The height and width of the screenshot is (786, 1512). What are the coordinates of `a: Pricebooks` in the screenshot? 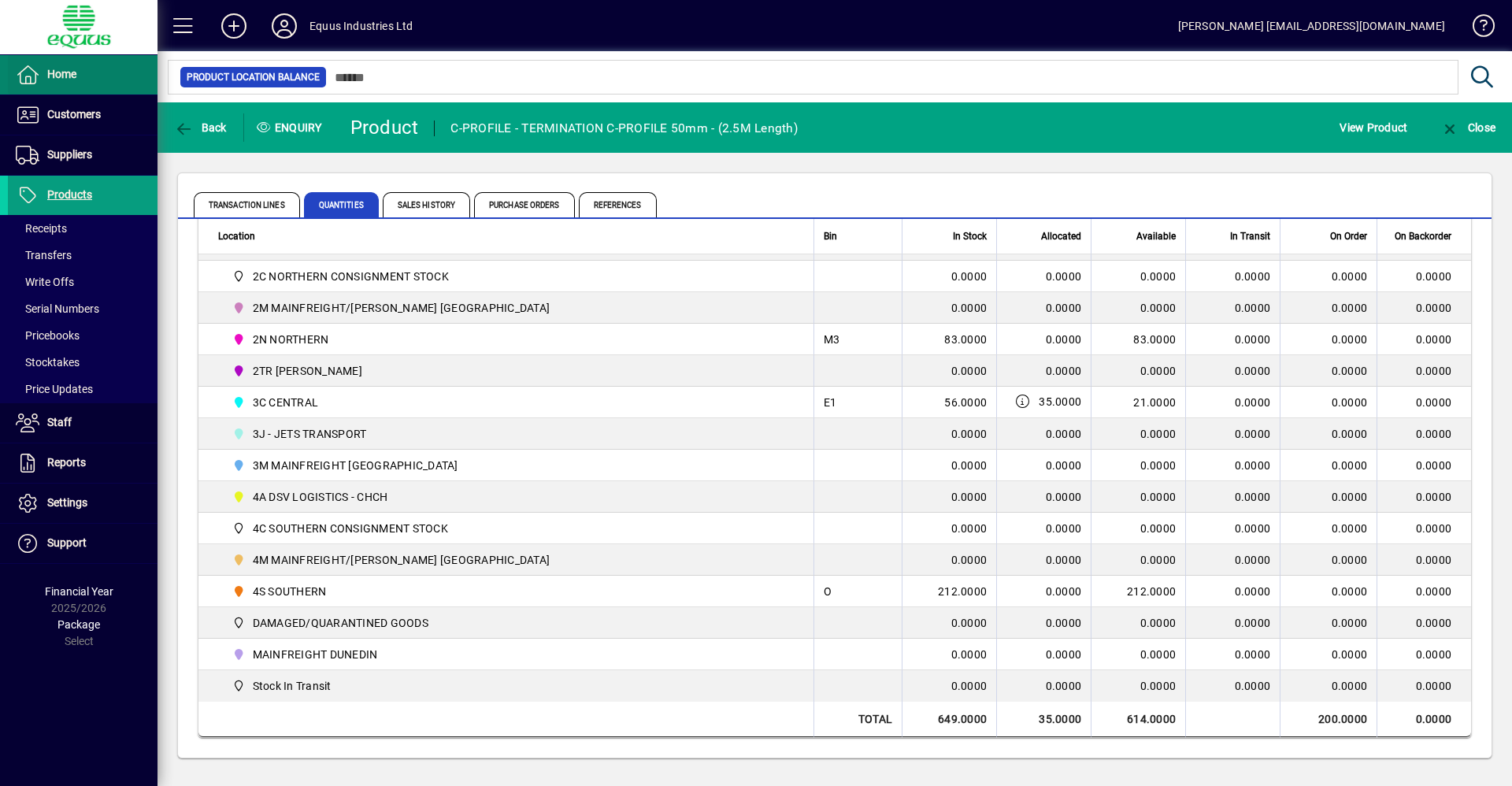 It's located at (83, 336).